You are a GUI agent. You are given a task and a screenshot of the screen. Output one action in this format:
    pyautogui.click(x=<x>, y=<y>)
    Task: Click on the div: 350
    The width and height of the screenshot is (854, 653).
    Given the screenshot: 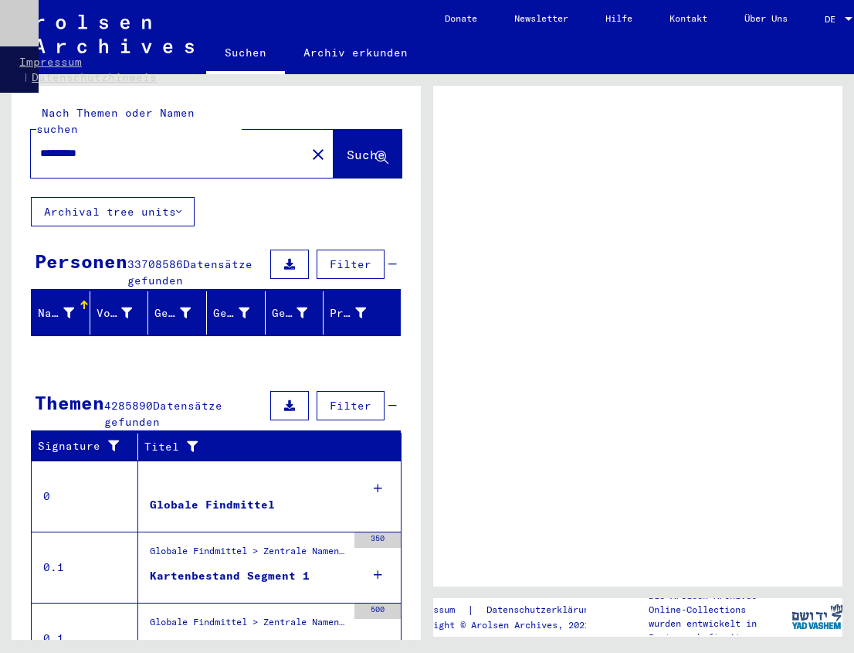 What is the action you would take?
    pyautogui.click(x=378, y=540)
    